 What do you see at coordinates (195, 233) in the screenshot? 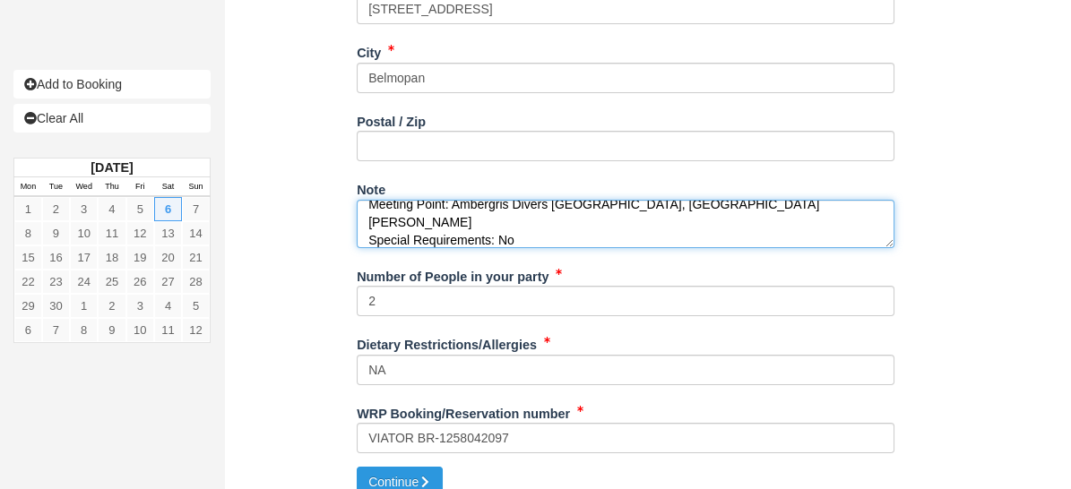
I see `a: 14` at bounding box center [195, 233].